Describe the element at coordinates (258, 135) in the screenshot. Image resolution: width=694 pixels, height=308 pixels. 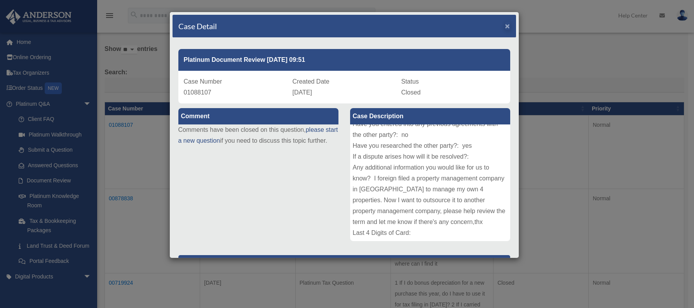
I see `p: Comments have been closed on this question, if you need to discuss this topic further.` at that location.